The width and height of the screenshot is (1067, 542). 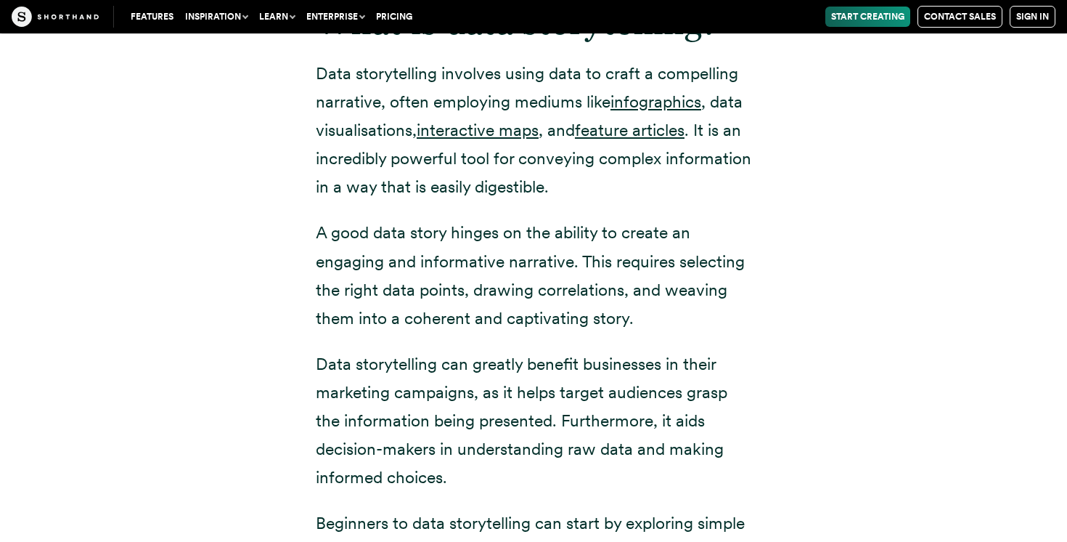 I want to click on a: Start Creating, so click(x=868, y=17).